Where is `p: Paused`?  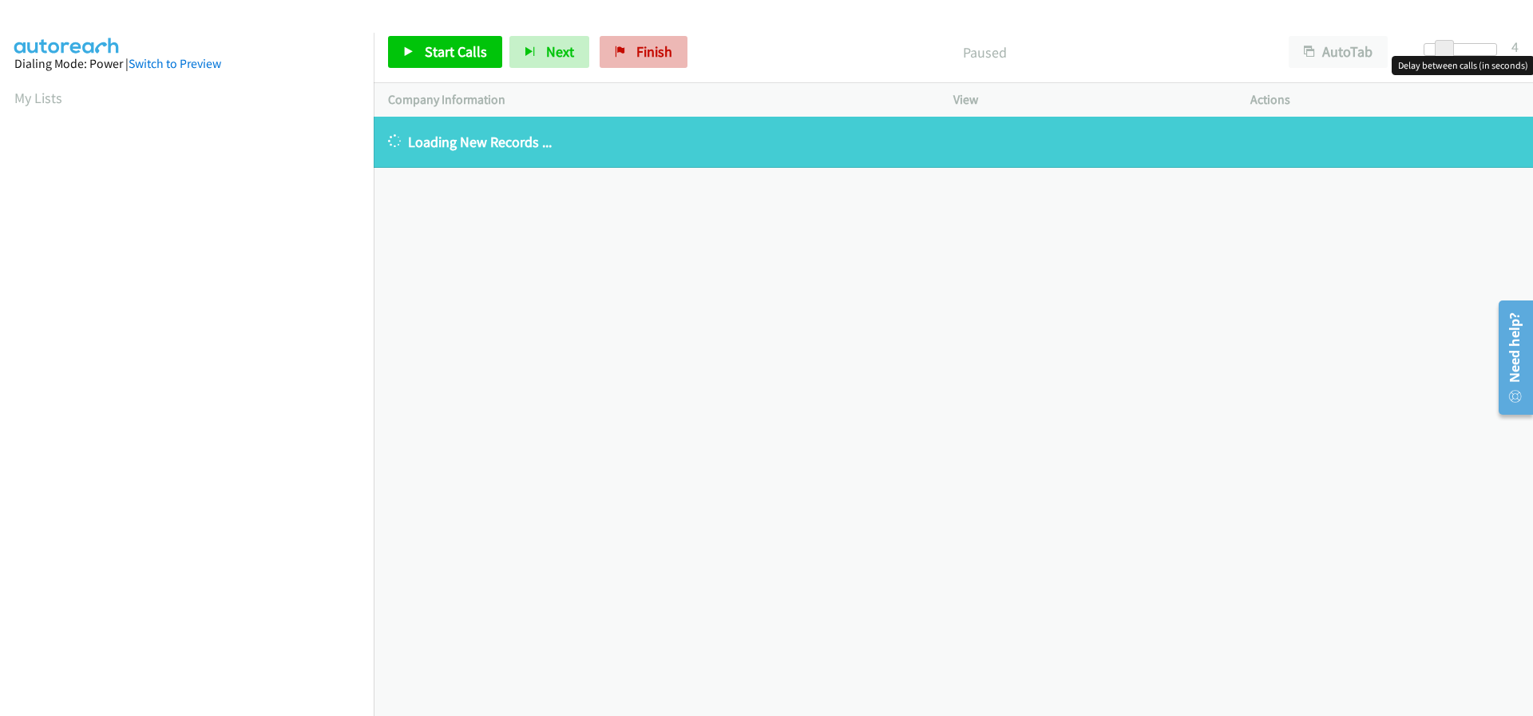
p: Paused is located at coordinates (985, 52).